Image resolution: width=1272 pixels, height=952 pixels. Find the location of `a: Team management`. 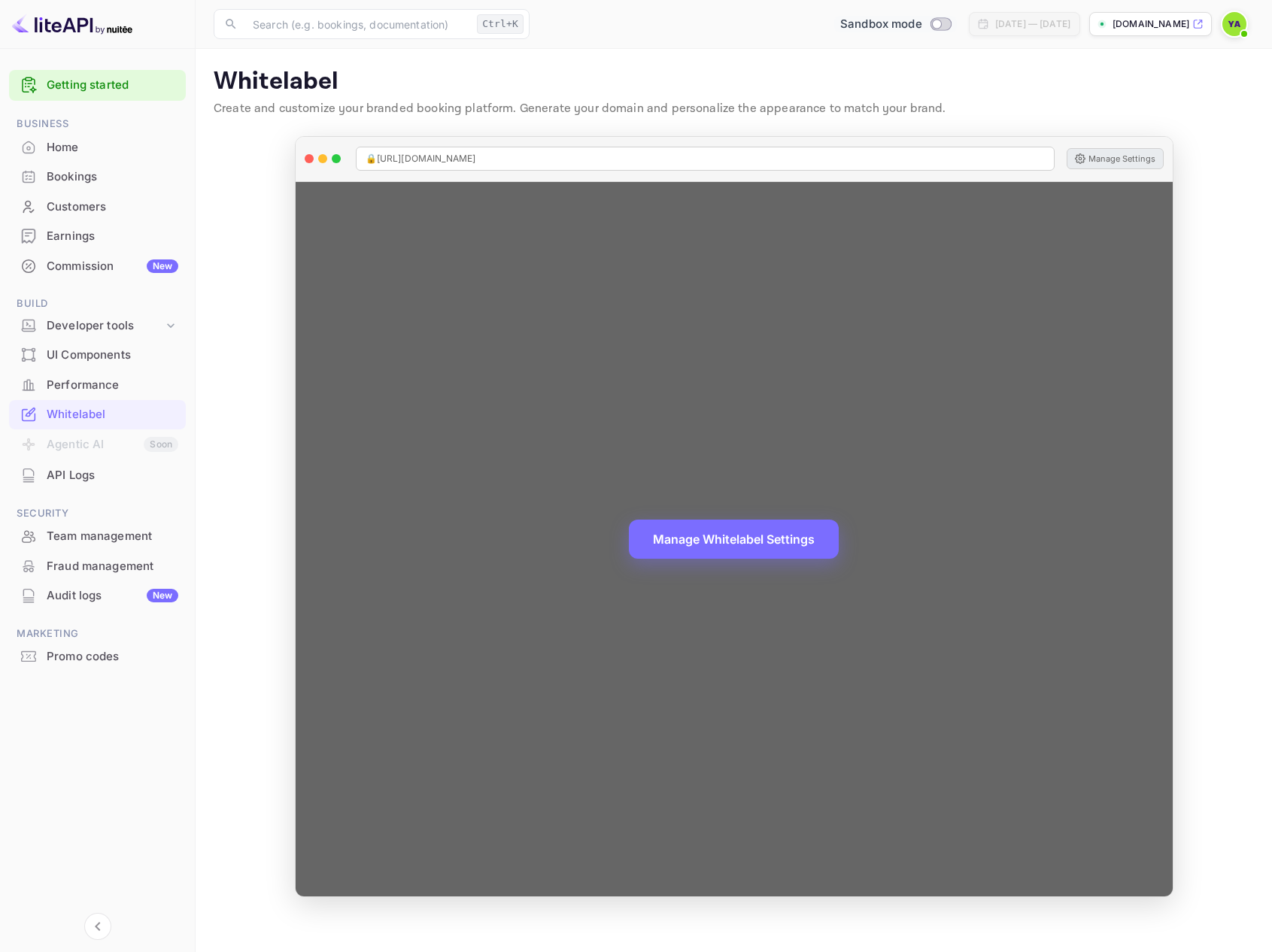

a: Team management is located at coordinates (97, 536).